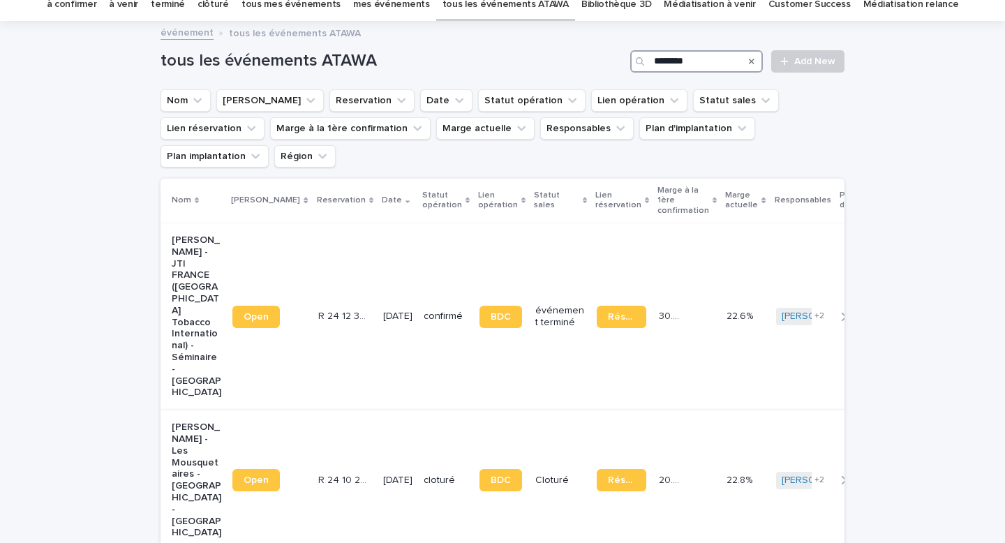 The width and height of the screenshot is (1005, 543). What do you see at coordinates (392, 200) in the screenshot?
I see `p: Date` at bounding box center [392, 200].